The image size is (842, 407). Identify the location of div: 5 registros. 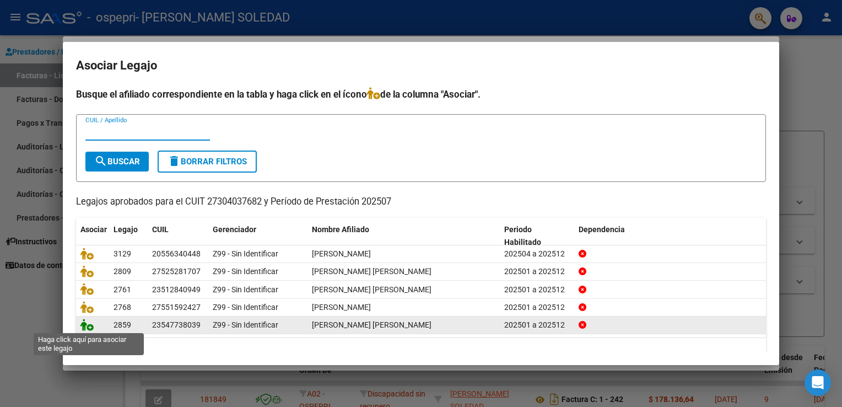
(421, 351).